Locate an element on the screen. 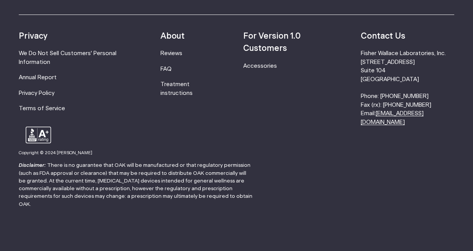  a: Privacy Policy is located at coordinates (36, 93).